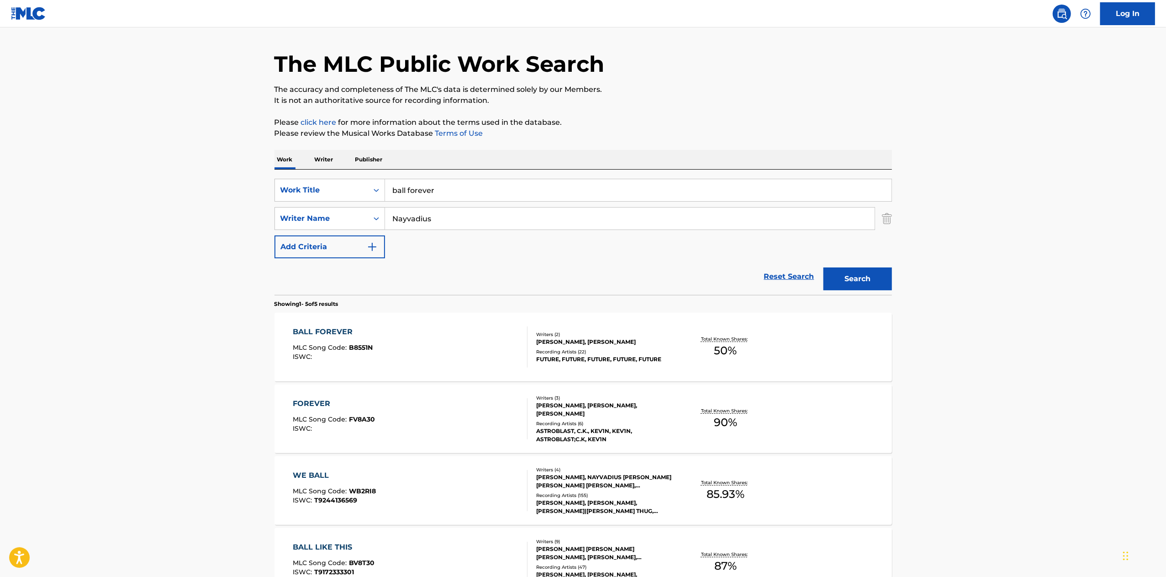  What do you see at coordinates (369, 159) in the screenshot?
I see `p: Publisher` at bounding box center [369, 159].